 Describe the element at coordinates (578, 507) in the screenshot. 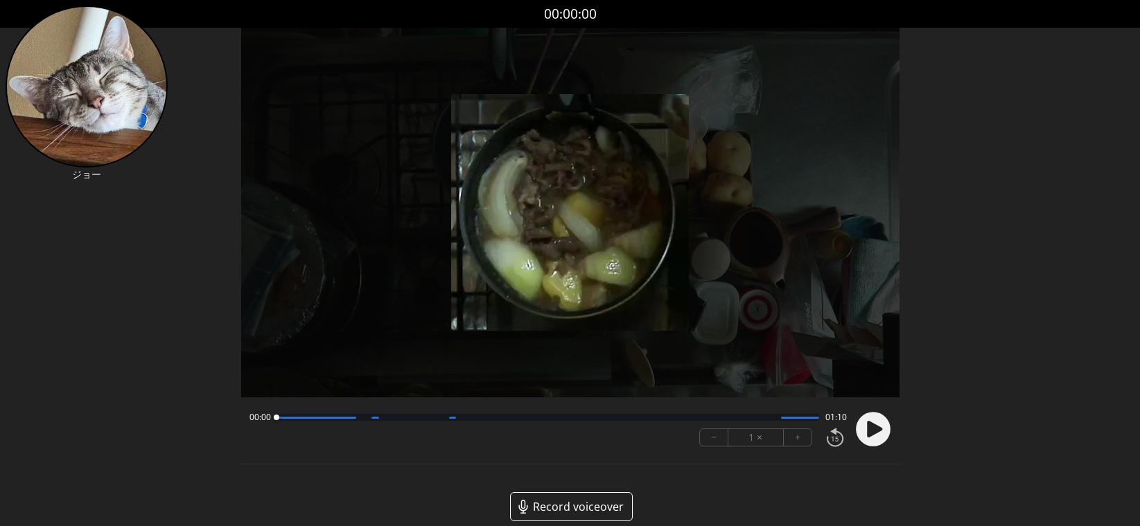

I see `span: Record voiceover` at that location.